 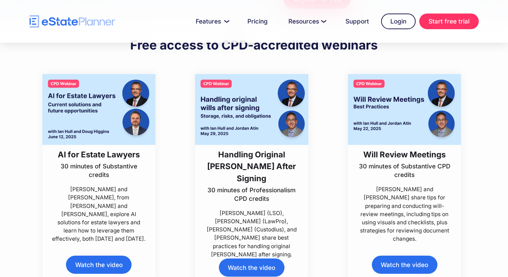 What do you see at coordinates (254, 45) in the screenshot?
I see `h2: Free access to CPD-accredited webinars` at bounding box center [254, 45].